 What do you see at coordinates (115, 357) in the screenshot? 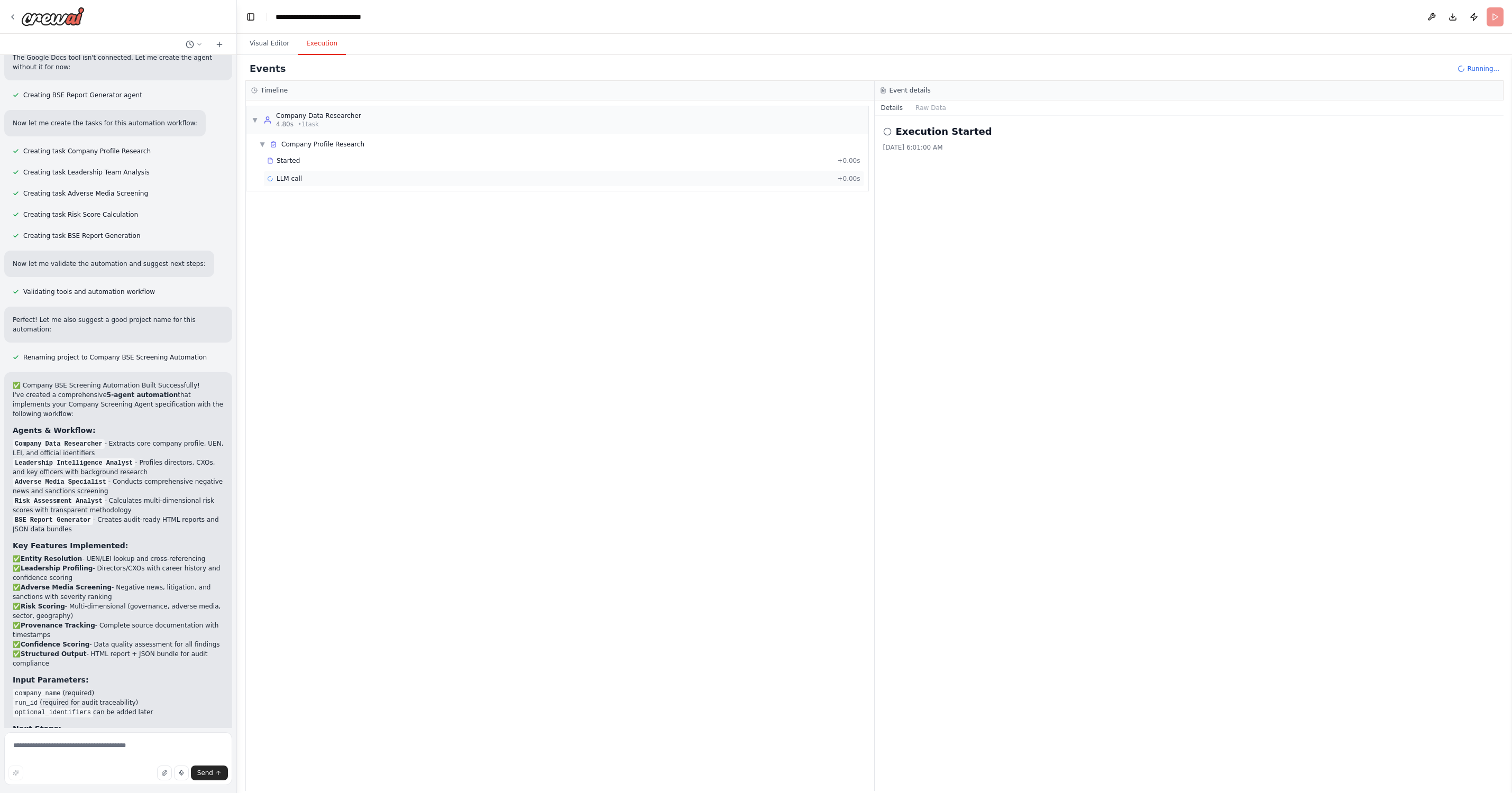
I see `span: Renaming project to Company BSE Screening Automation` at bounding box center [115, 357].